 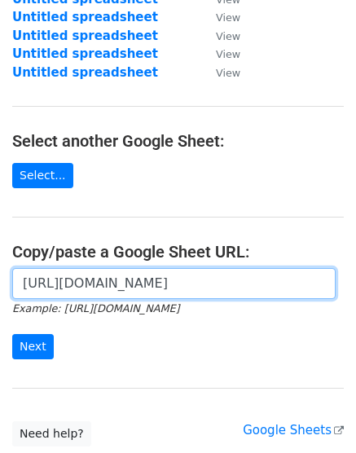 I want to click on input: Next, so click(x=33, y=346).